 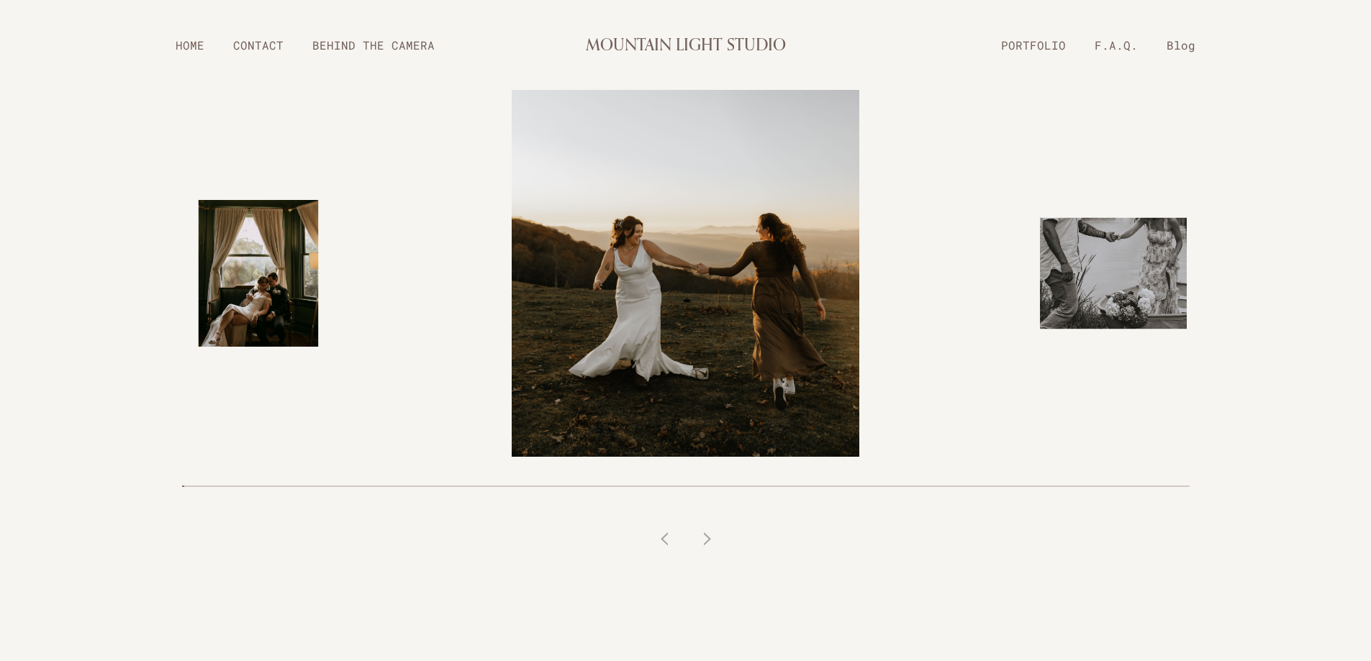 I want to click on span: MOUNTAIN LIGHT STUDIO, so click(x=686, y=45).